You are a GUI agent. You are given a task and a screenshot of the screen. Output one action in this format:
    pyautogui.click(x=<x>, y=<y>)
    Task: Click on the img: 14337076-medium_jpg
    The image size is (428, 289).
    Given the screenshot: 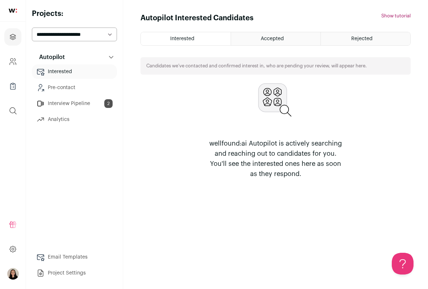 What is the action you would take?
    pyautogui.click(x=13, y=273)
    